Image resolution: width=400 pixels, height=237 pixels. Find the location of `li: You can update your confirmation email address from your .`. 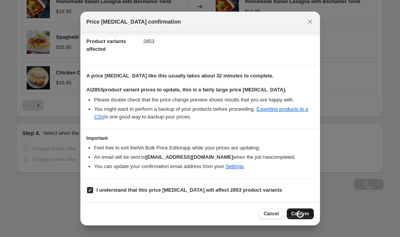

li: You can update your confirmation email address from your . is located at coordinates (204, 166).